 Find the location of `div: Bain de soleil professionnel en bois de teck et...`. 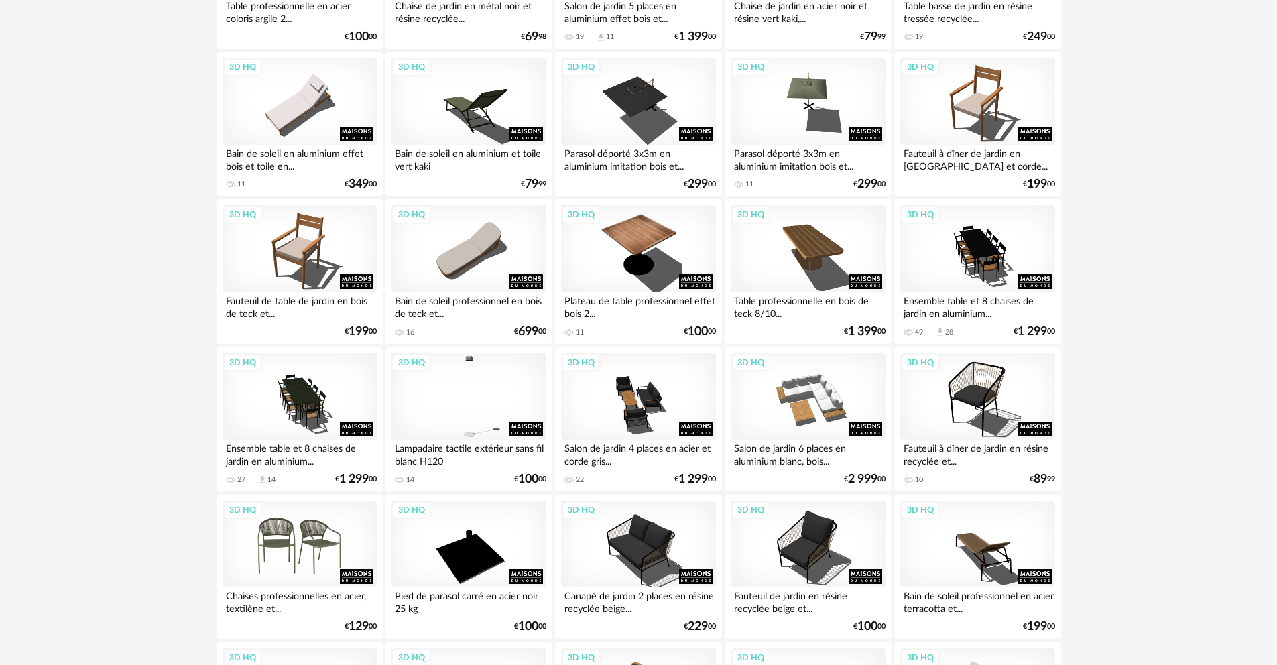

div: Bain de soleil professionnel en bois de teck et... is located at coordinates (468, 306).